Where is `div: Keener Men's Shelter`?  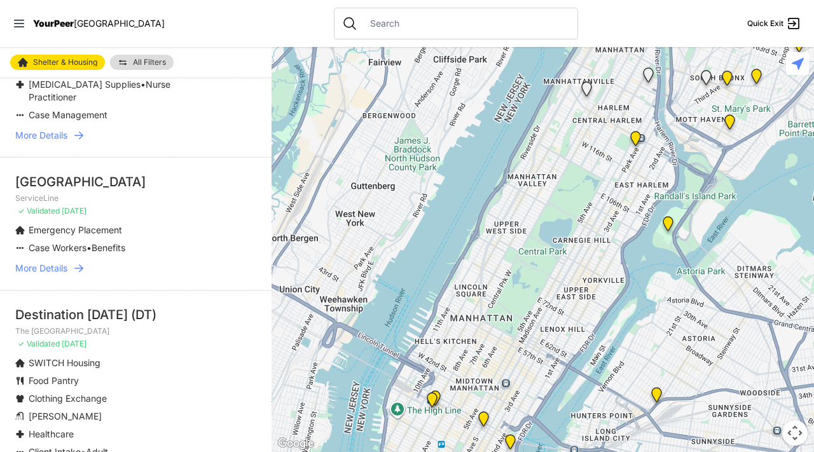
div: Keener Men's Shelter is located at coordinates (668, 226).